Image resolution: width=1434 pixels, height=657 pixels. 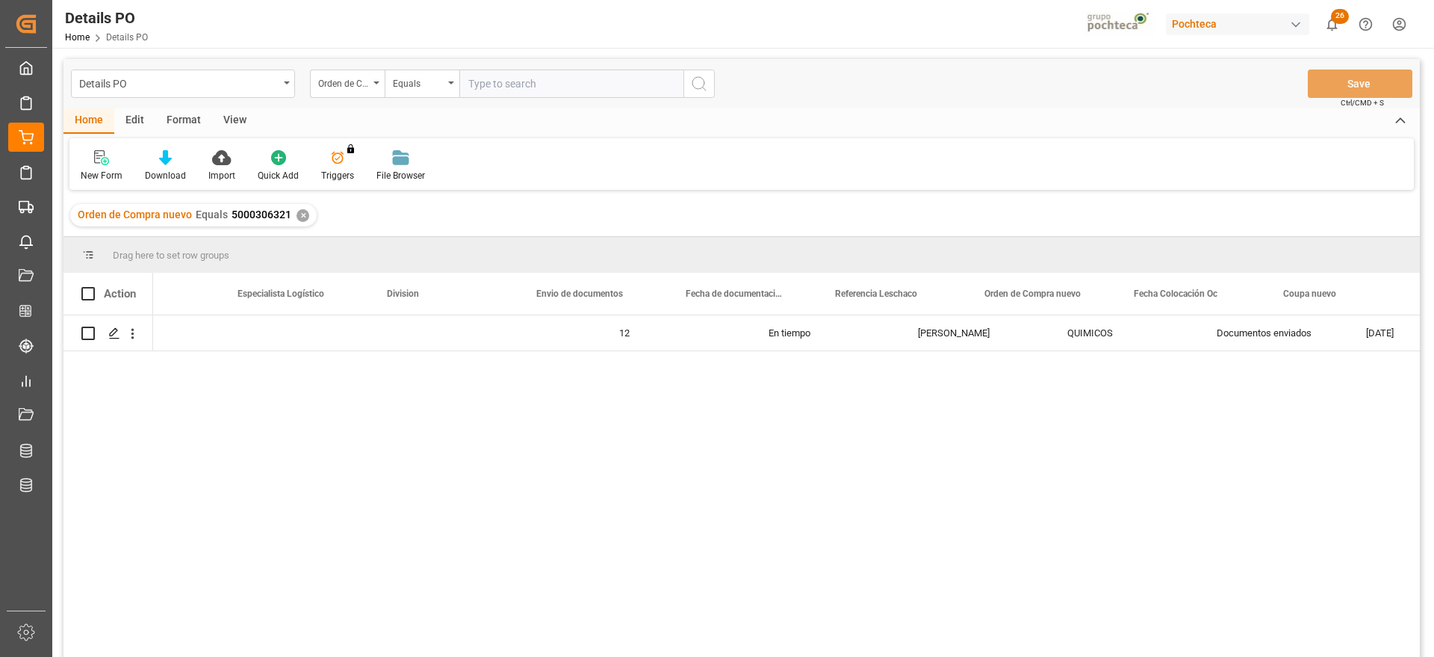 What do you see at coordinates (281, 294) in the screenshot?
I see `span: Especialista Logístico` at bounding box center [281, 294].